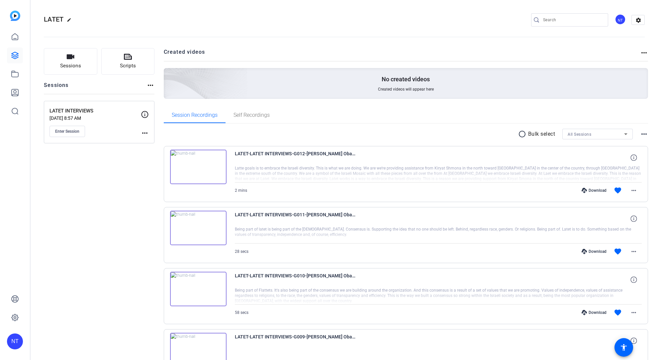  I want to click on mat-icon: settings, so click(638, 20).